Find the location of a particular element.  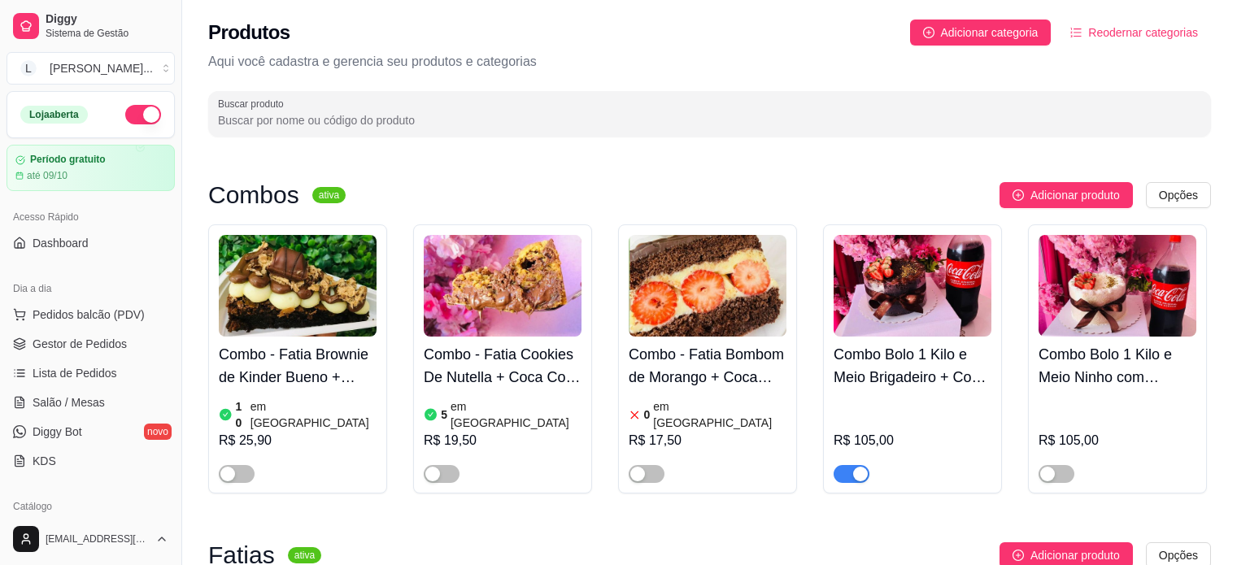

h4: Combo - Fatia Cookies De Nutella + Coca Cola 200ml is located at coordinates (503, 366).